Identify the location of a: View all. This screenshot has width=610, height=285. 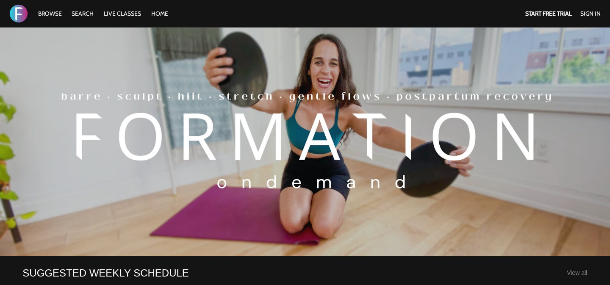
(577, 273).